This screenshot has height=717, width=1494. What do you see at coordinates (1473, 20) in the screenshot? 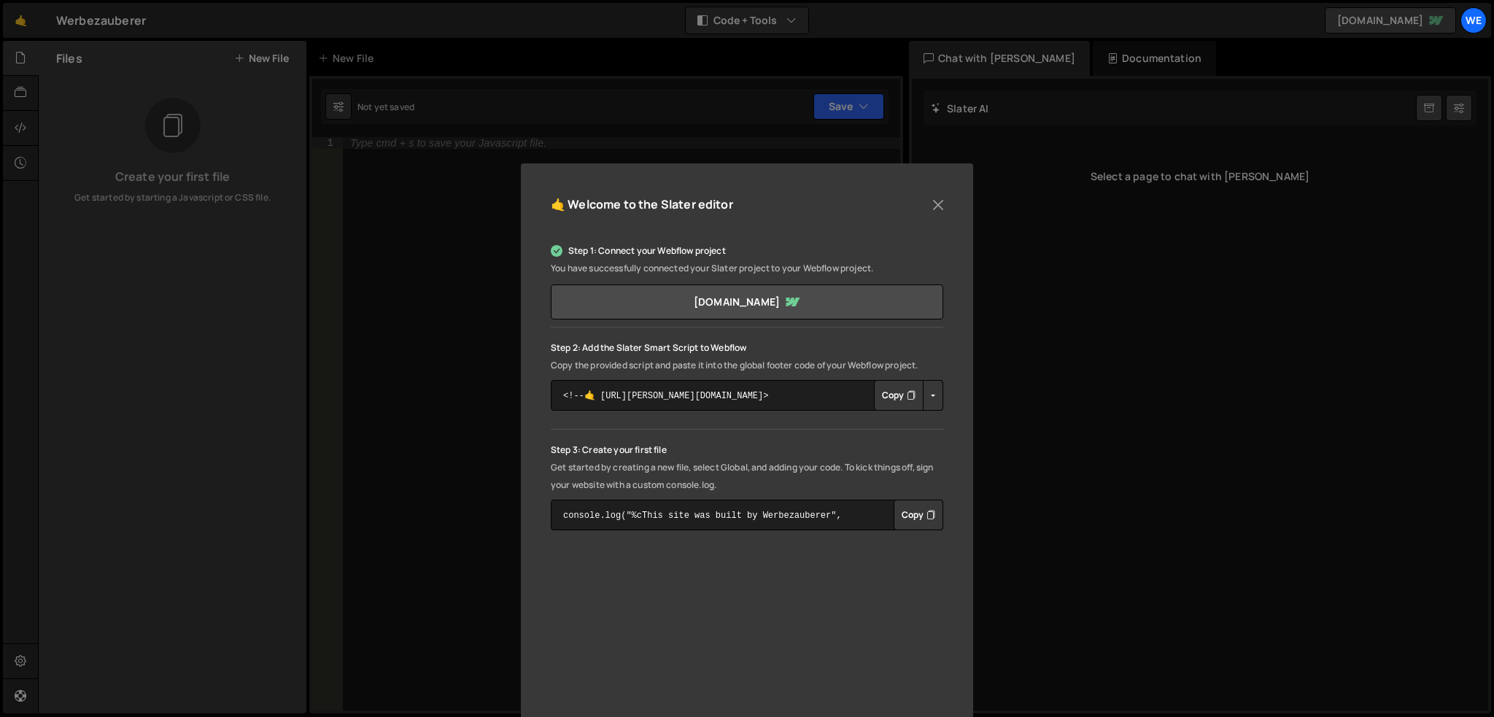
I see `div: We` at bounding box center [1473, 20].